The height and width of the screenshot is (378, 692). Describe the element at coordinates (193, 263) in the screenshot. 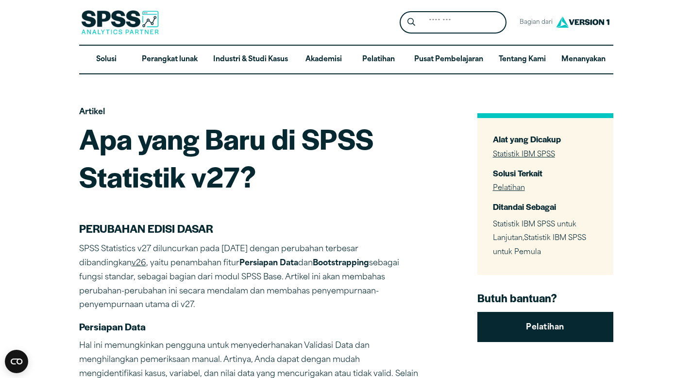

I see `font: , yaitu penambahan fitur` at that location.